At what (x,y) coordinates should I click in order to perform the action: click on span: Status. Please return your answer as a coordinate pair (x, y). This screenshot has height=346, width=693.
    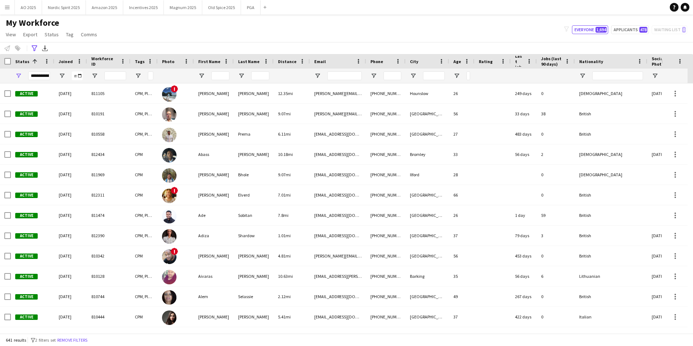
    Looking at the image, I should click on (22, 61).